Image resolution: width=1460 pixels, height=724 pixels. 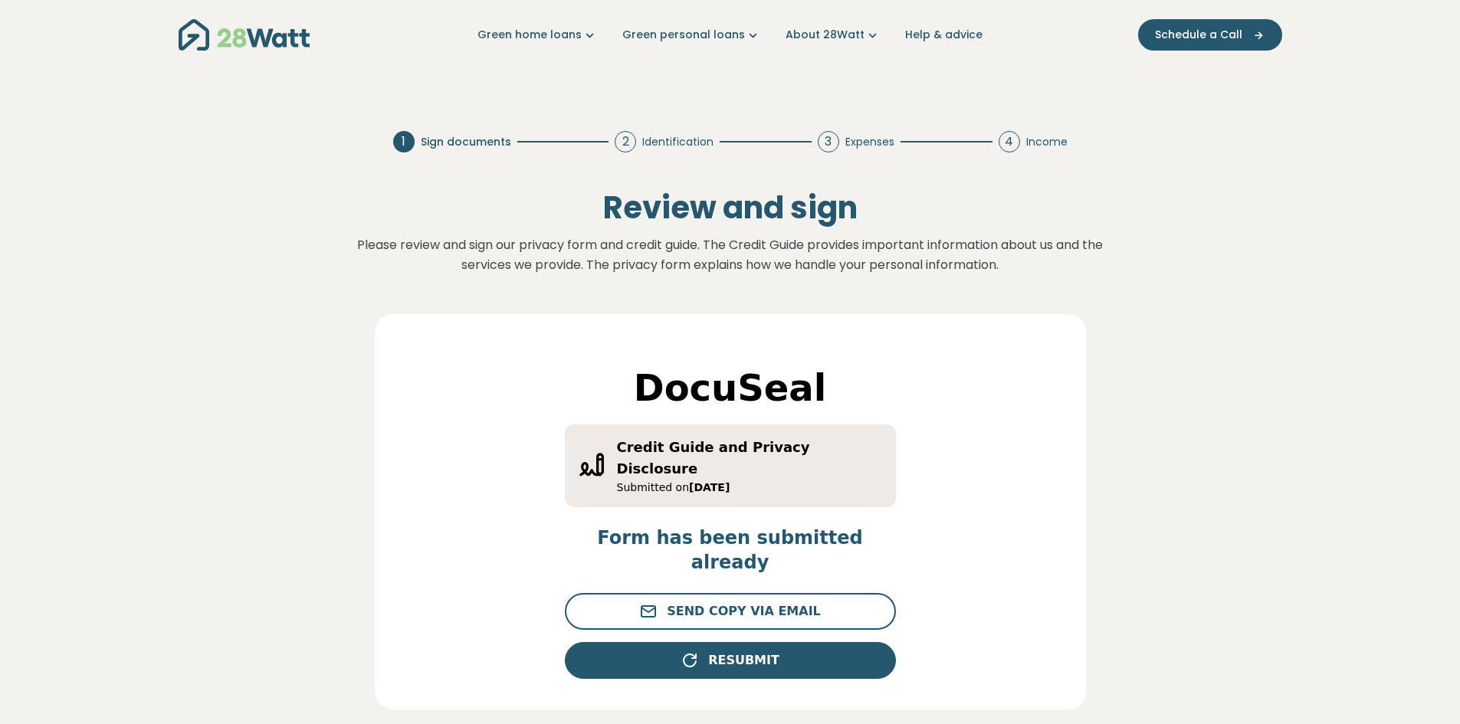 I want to click on div: 1, so click(x=404, y=142).